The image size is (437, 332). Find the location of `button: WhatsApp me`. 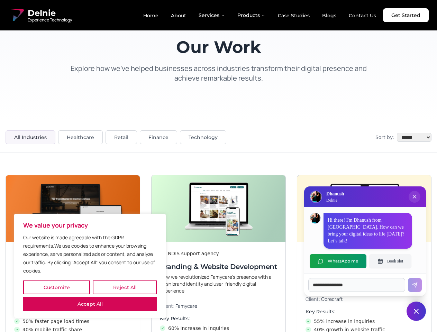

button: WhatsApp me is located at coordinates (338, 261).